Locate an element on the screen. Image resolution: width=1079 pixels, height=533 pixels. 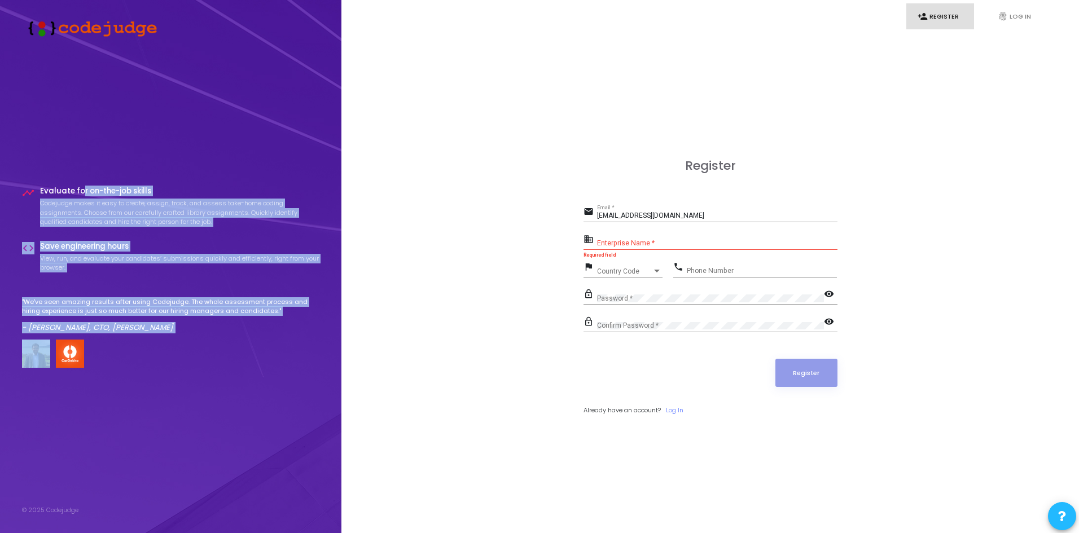
input: Phone Number is located at coordinates (762, 271).